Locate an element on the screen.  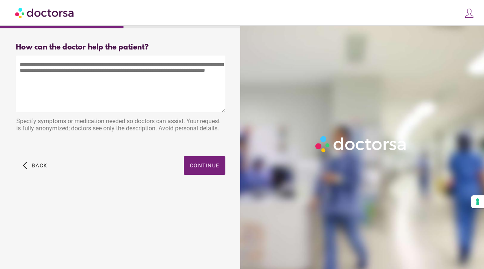
img: icons8-customer-100.png is located at coordinates (470, 13).